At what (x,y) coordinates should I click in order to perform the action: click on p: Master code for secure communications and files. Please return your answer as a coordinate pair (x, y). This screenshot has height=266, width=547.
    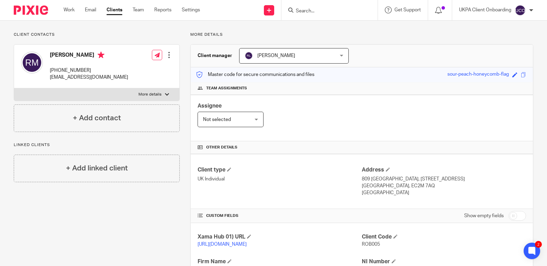
    Looking at the image, I should click on (255, 75).